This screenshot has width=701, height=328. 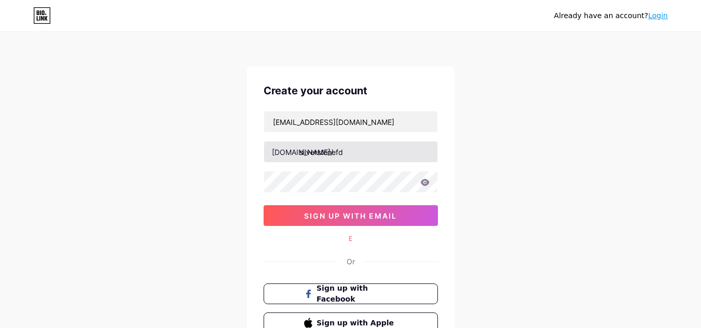 What do you see at coordinates (658, 16) in the screenshot?
I see `a: Login` at bounding box center [658, 16].